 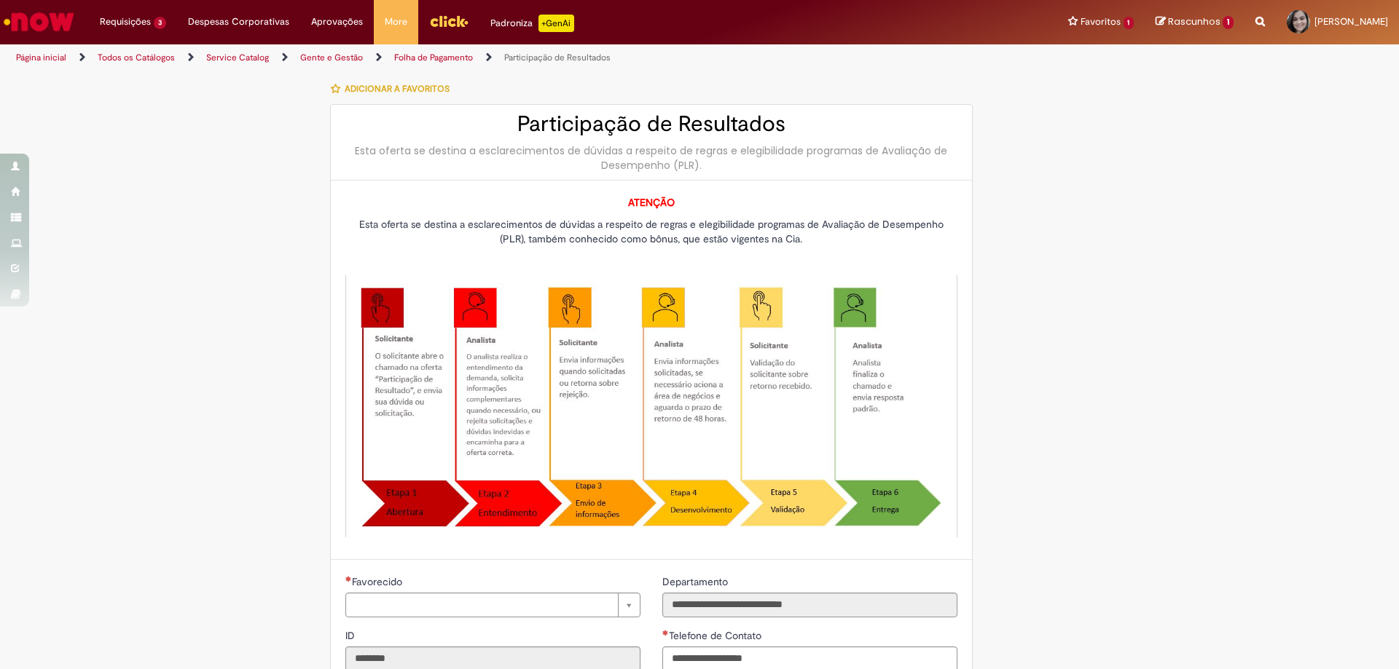 What do you see at coordinates (39, 22) in the screenshot?
I see `img: ServiceNow` at bounding box center [39, 22].